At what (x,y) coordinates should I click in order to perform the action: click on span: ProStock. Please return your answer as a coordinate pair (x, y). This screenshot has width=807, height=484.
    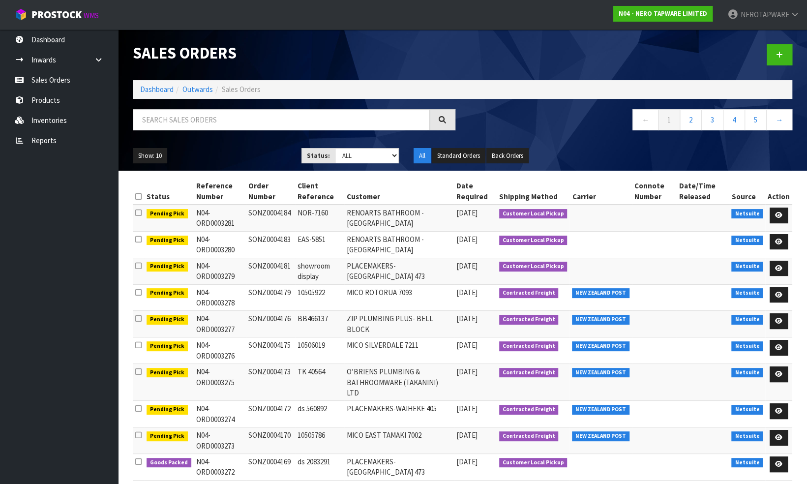
    Looking at the image, I should click on (57, 15).